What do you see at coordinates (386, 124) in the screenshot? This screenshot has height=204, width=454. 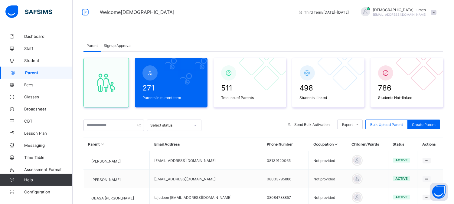 I see `span: Bulk Upload Parent` at bounding box center [386, 124].